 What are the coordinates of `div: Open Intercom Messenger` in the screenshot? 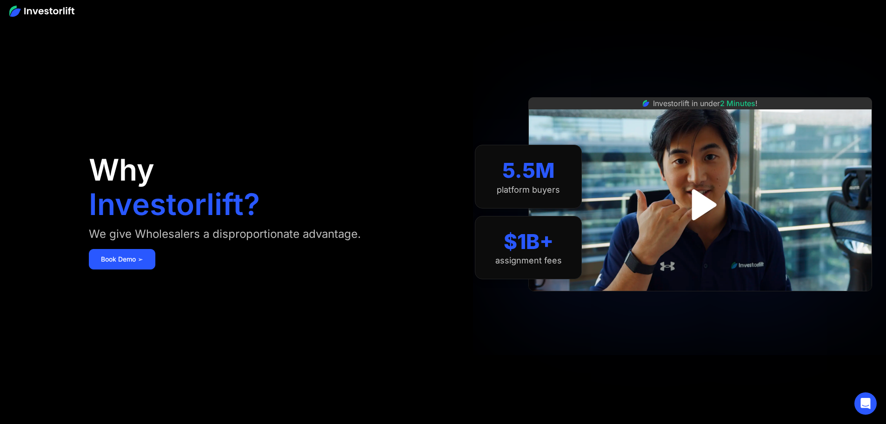 It's located at (865, 403).